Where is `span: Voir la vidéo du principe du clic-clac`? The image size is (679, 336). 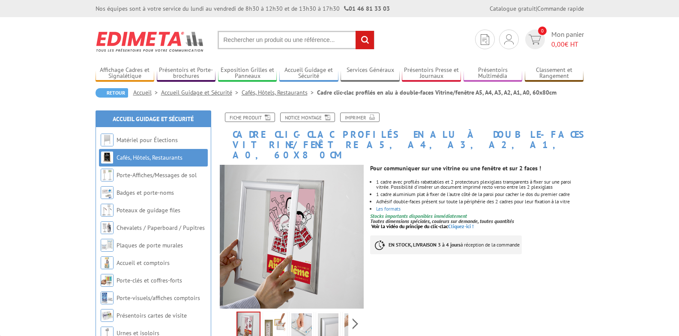 span: Voir la vidéo du principe du clic-clac is located at coordinates (409, 226).